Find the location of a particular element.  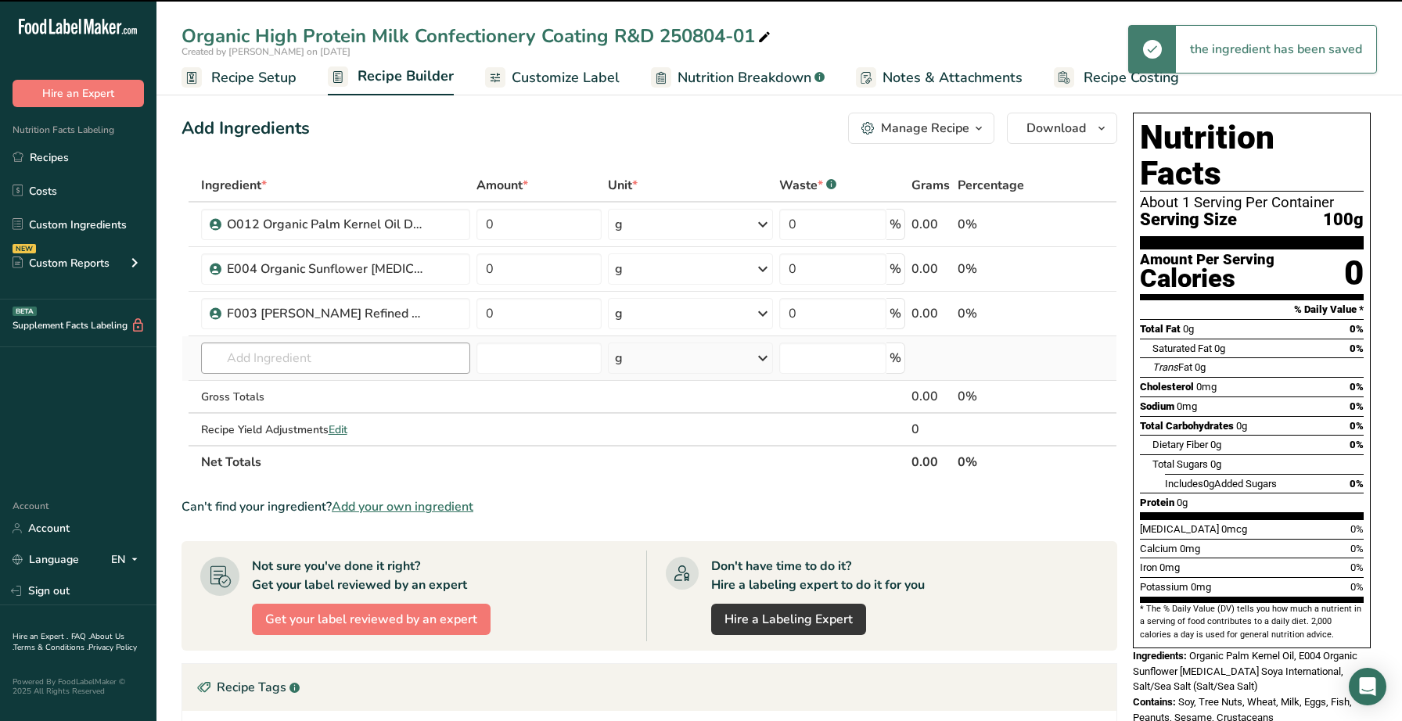

span: Recipe Costing is located at coordinates (1131, 77).